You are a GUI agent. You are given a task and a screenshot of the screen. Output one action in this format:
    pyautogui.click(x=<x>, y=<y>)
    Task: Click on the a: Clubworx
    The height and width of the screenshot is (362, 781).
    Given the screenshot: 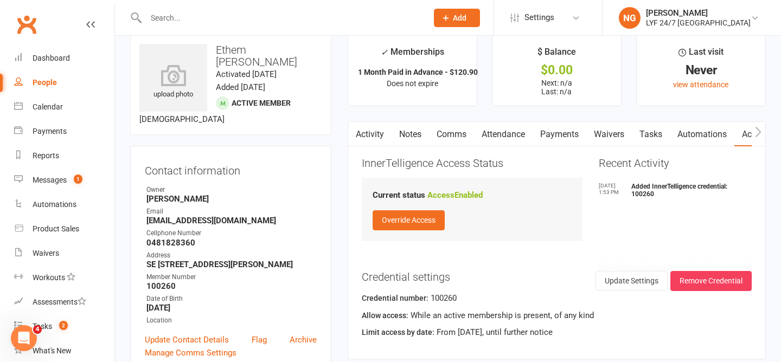 What is the action you would take?
    pyautogui.click(x=27, y=24)
    